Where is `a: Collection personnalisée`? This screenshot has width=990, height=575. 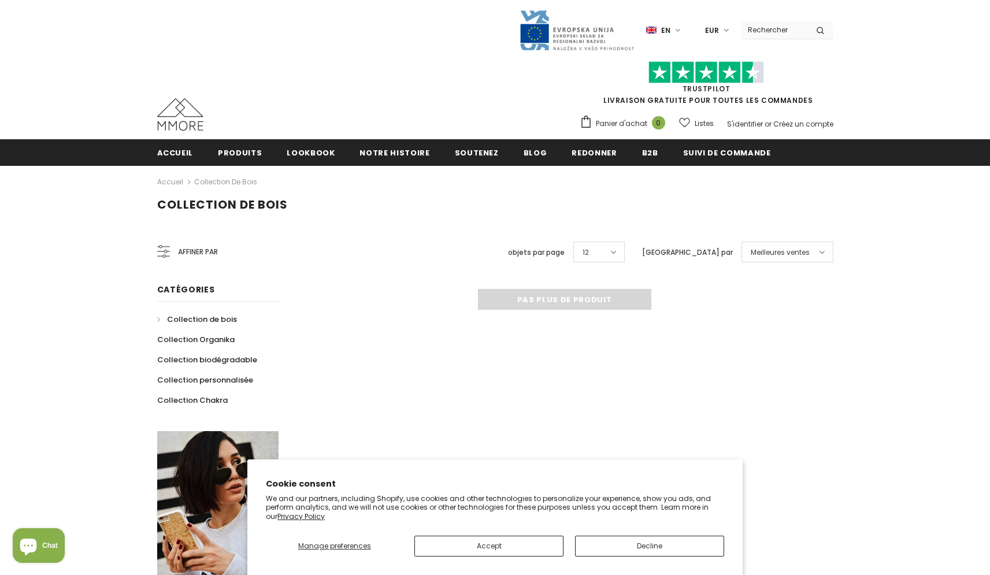 a: Collection personnalisée is located at coordinates (205, 380).